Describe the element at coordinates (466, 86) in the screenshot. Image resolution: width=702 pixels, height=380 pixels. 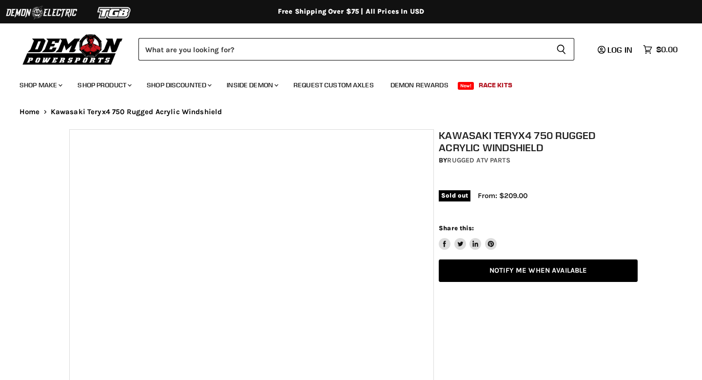
I see `span: New!` at that location.